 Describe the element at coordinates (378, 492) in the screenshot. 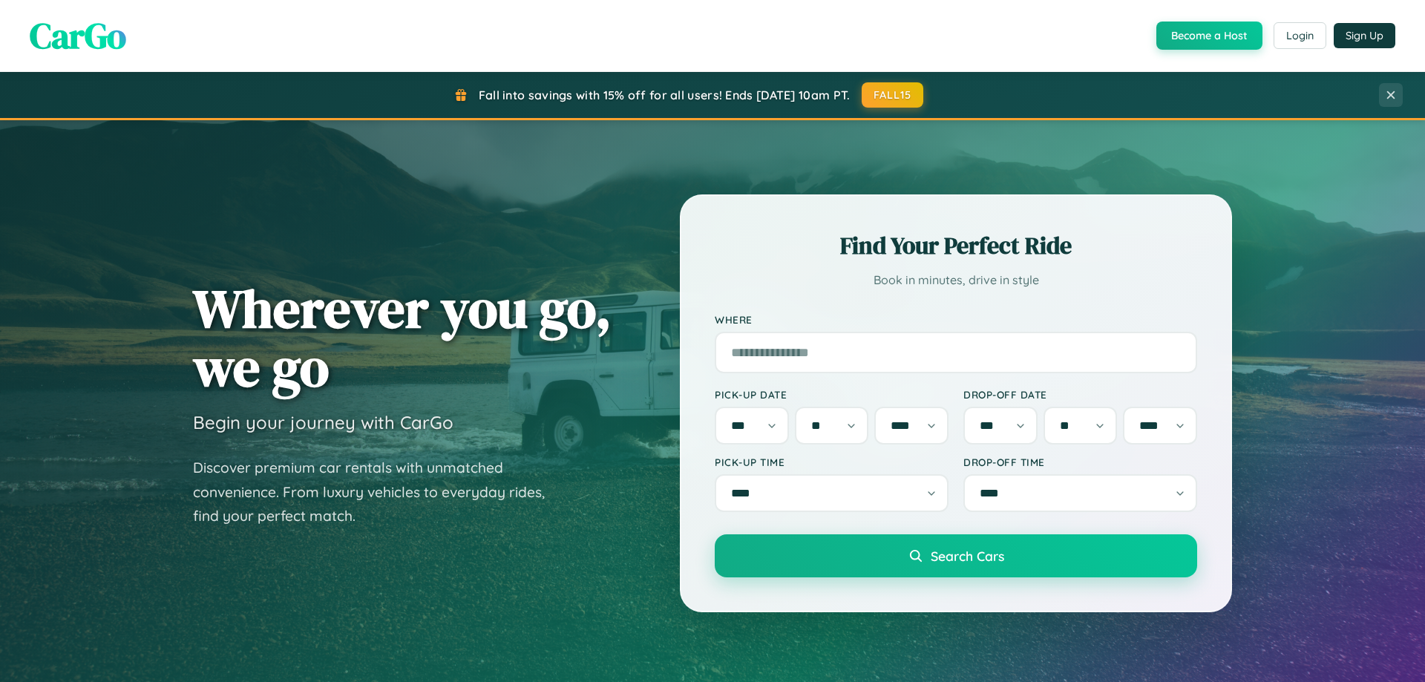

I see `p: Discover premium car rentals with unmatched convenience. From luxury vehicles to everyday rides, ...` at that location.